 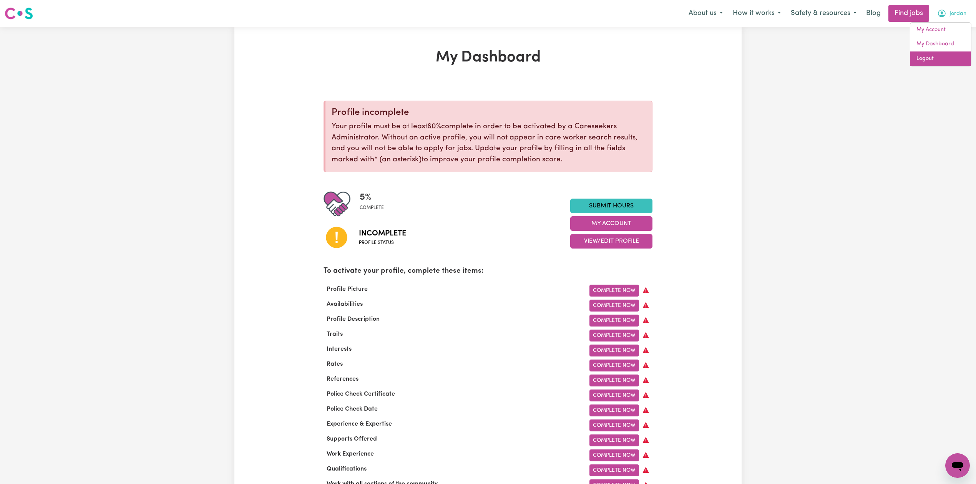 I want to click on p: Your profile must be at least complete in order to be activated by a Careseekers Administrator. W..., so click(x=489, y=143).